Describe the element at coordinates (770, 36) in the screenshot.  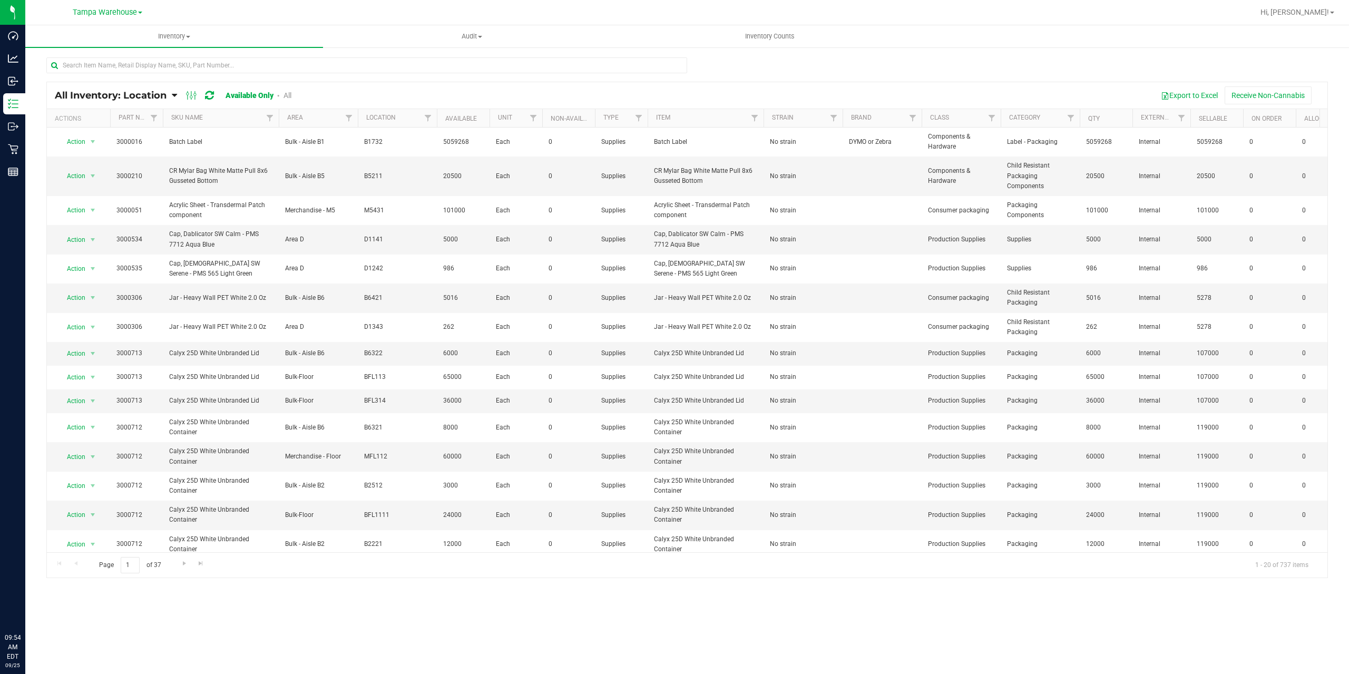
I see `span: Inventory Counts` at that location.